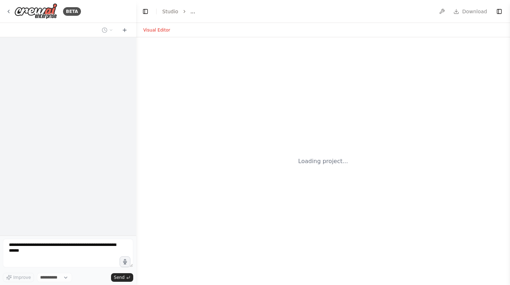 Image resolution: width=510 pixels, height=285 pixels. I want to click on button: Send, so click(122, 277).